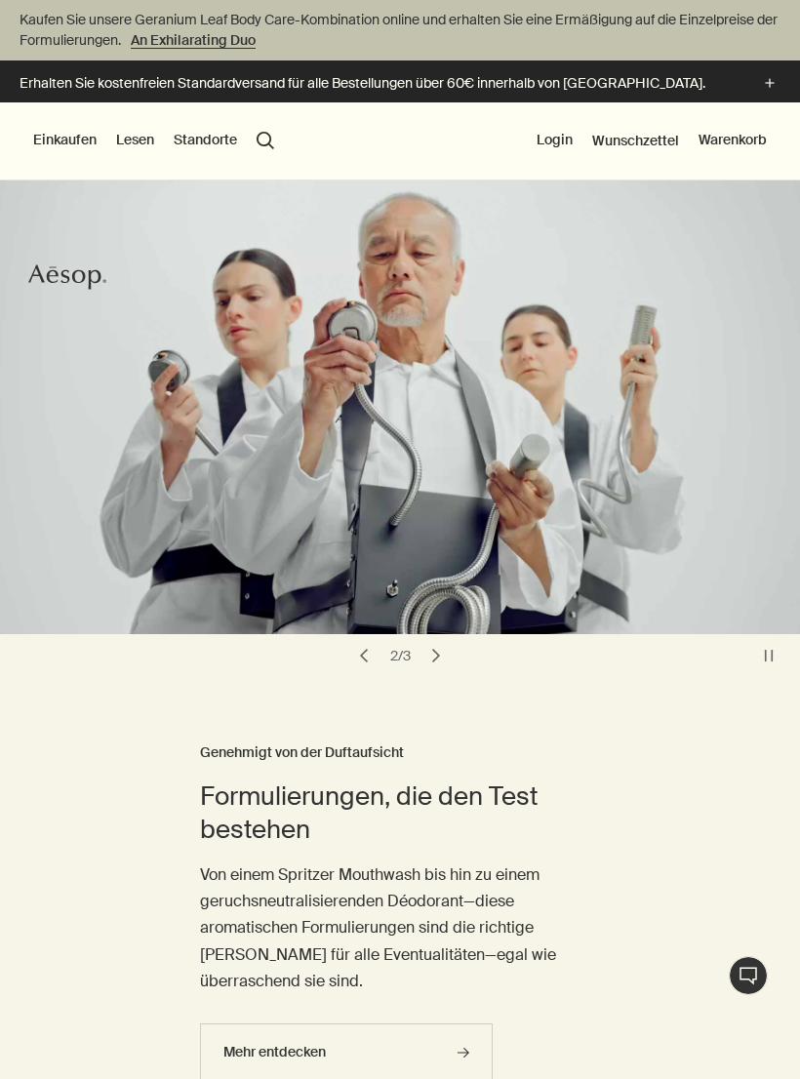  What do you see at coordinates (67, 279) in the screenshot?
I see `a: Aesop` at bounding box center [67, 279].